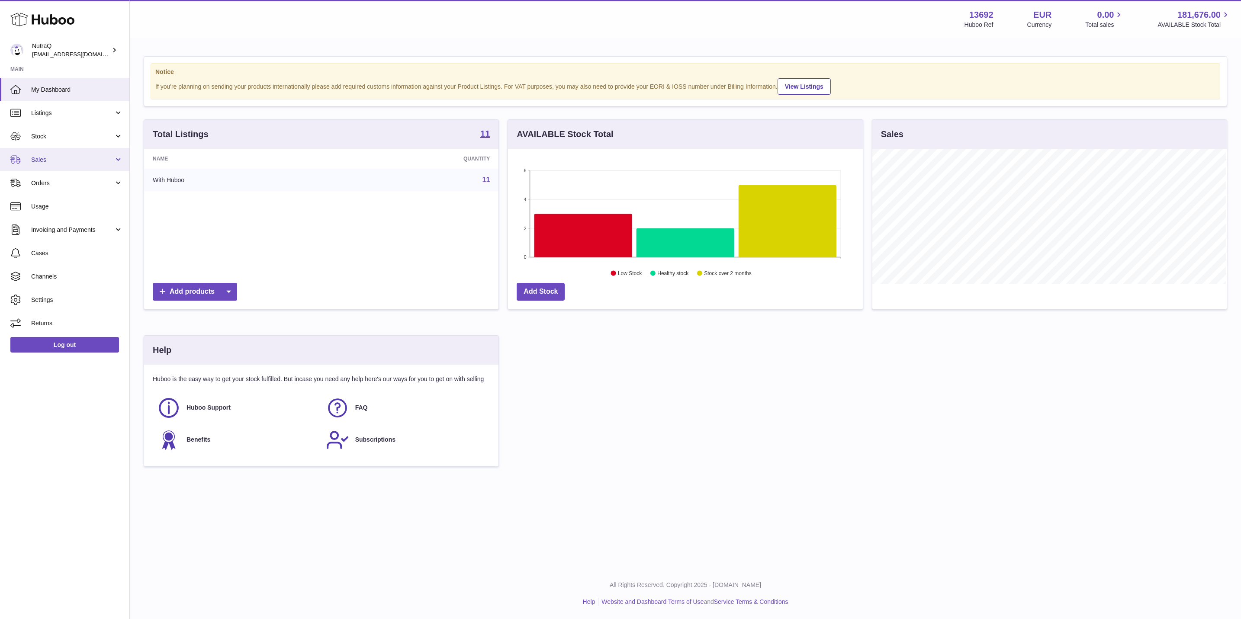 This screenshot has width=1241, height=619. I want to click on text: 2, so click(525, 228).